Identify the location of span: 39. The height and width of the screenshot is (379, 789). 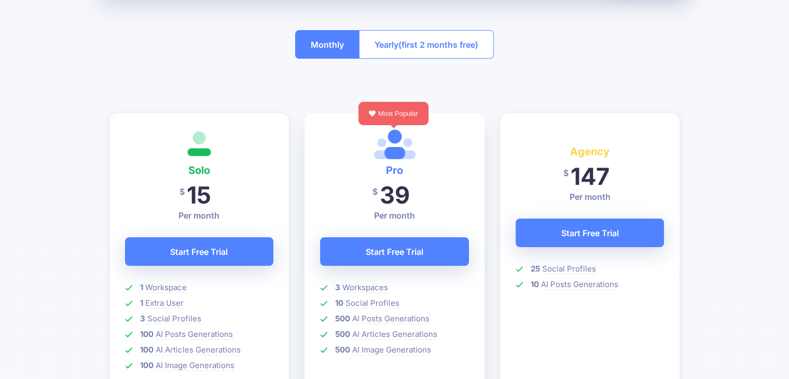
(395, 195).